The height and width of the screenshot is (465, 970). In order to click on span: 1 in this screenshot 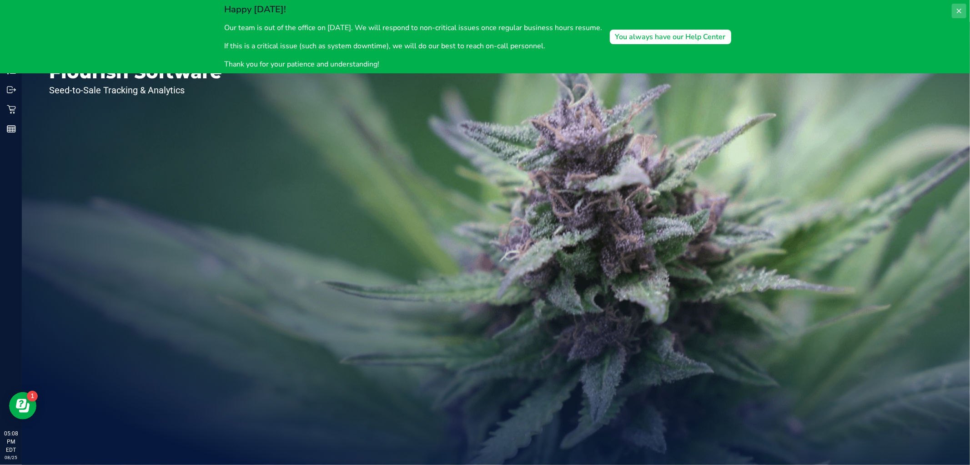, I will do `click(5, 5)`.